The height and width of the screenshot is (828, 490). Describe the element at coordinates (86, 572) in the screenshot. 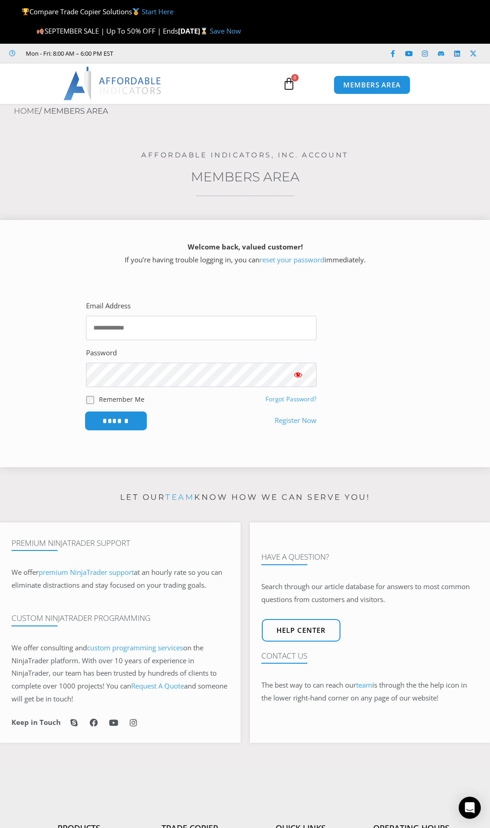

I see `span: premium NinjaTrader support` at that location.